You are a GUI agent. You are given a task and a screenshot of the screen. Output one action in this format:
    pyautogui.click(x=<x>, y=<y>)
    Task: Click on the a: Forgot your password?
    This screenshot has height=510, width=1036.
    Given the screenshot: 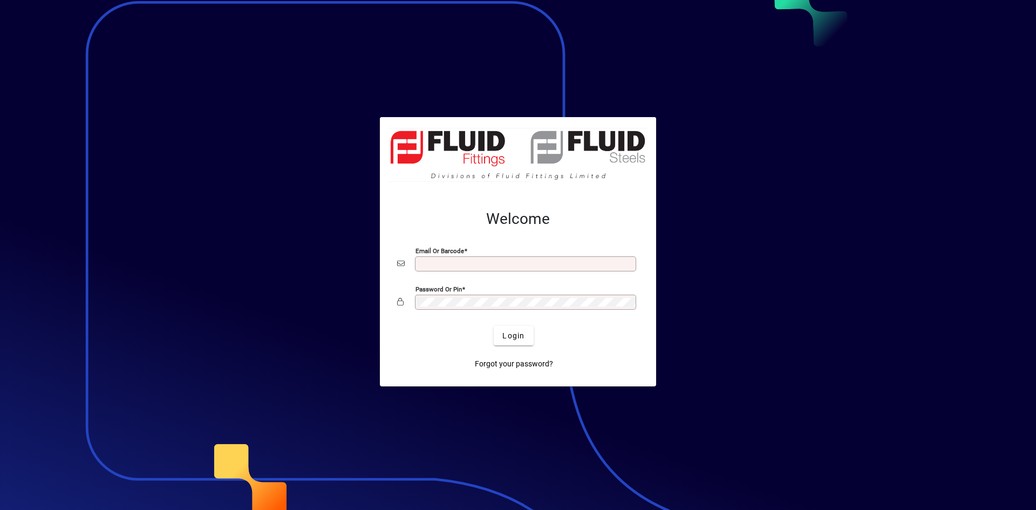 What is the action you would take?
    pyautogui.click(x=513, y=364)
    